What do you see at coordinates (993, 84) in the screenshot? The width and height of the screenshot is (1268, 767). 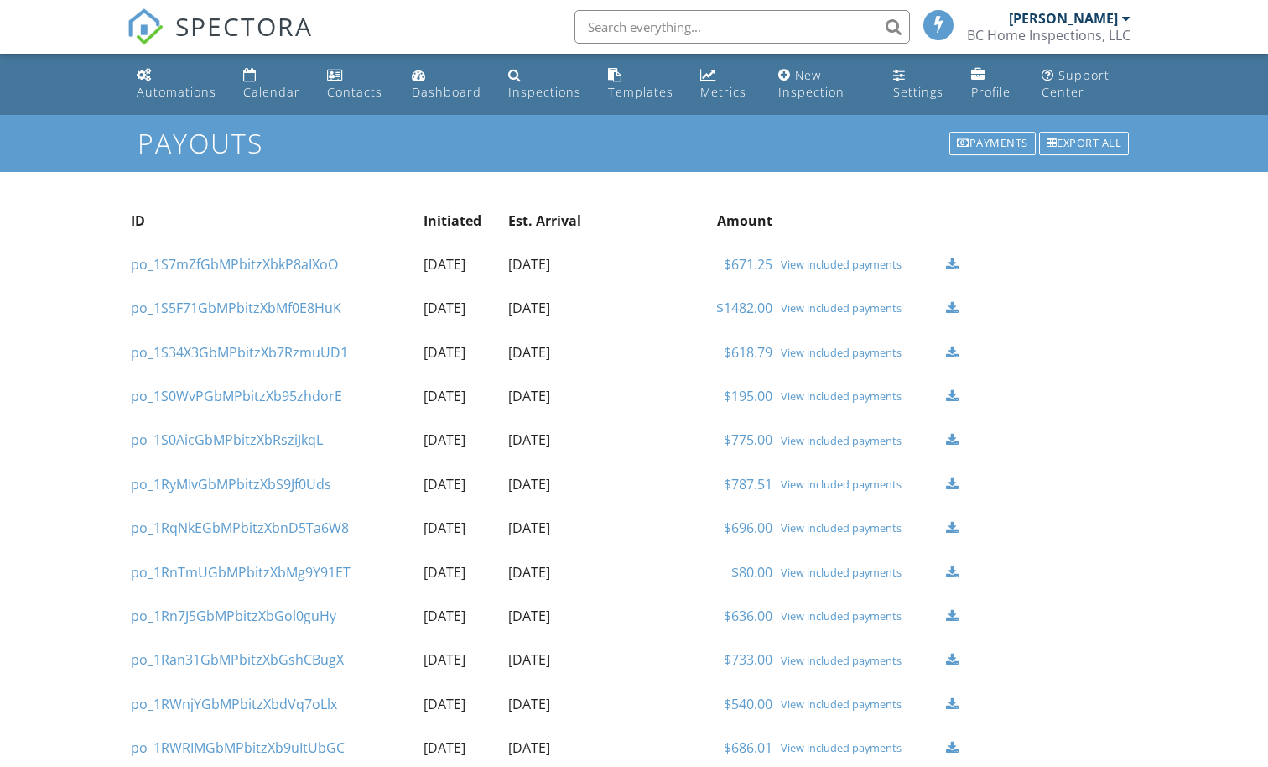 I see `a: Company Profile` at bounding box center [993, 84].